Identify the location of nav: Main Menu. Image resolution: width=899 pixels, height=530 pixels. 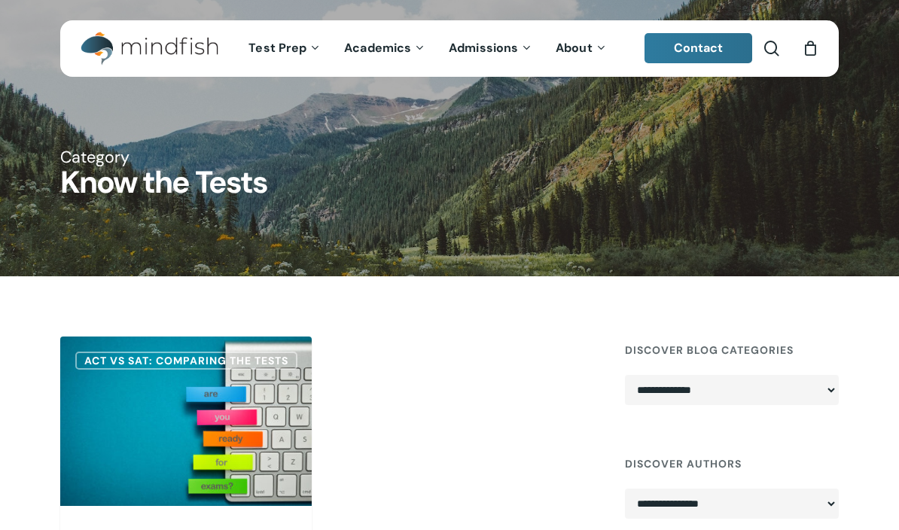
(427, 48).